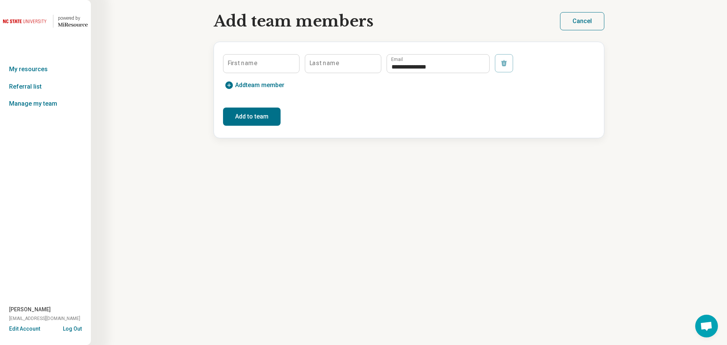 The height and width of the screenshot is (345, 727). What do you see at coordinates (26, 21) in the screenshot?
I see `img: North Carolina State University` at bounding box center [26, 21].